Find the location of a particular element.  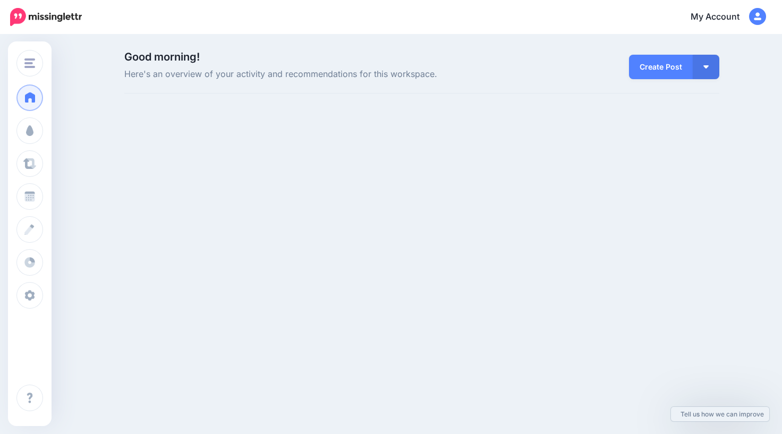

a: Tell us how we can improve is located at coordinates (720, 414).